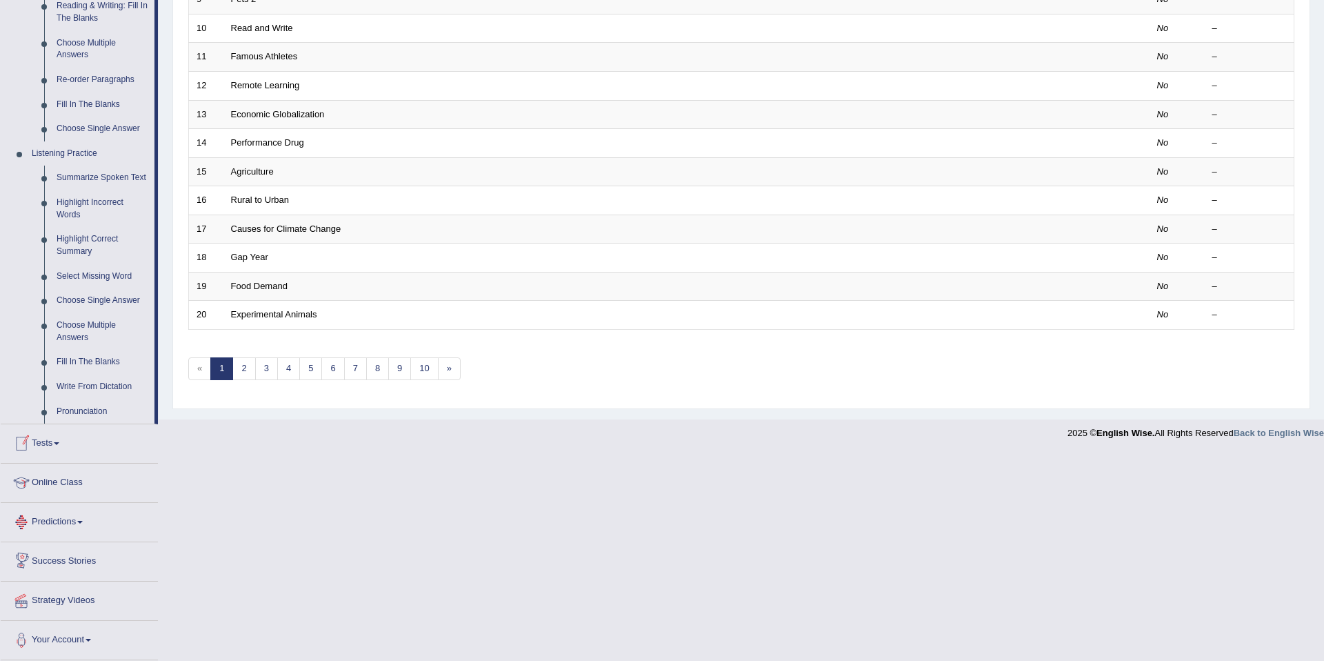 The width and height of the screenshot is (1324, 661). I want to click on td: 16, so click(206, 201).